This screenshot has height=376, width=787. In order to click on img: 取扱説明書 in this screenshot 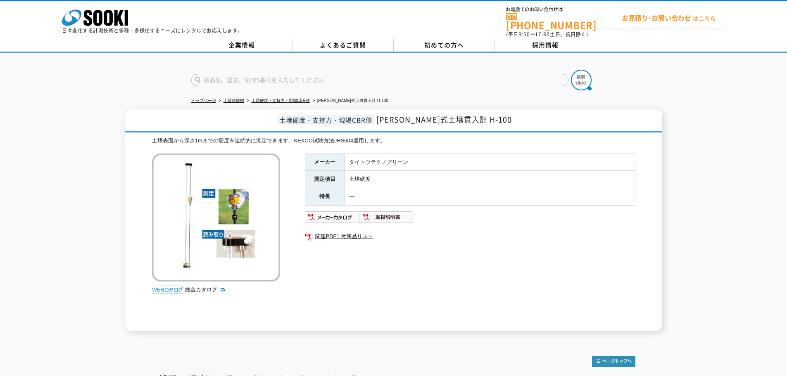, I will do `click(386, 217)`.